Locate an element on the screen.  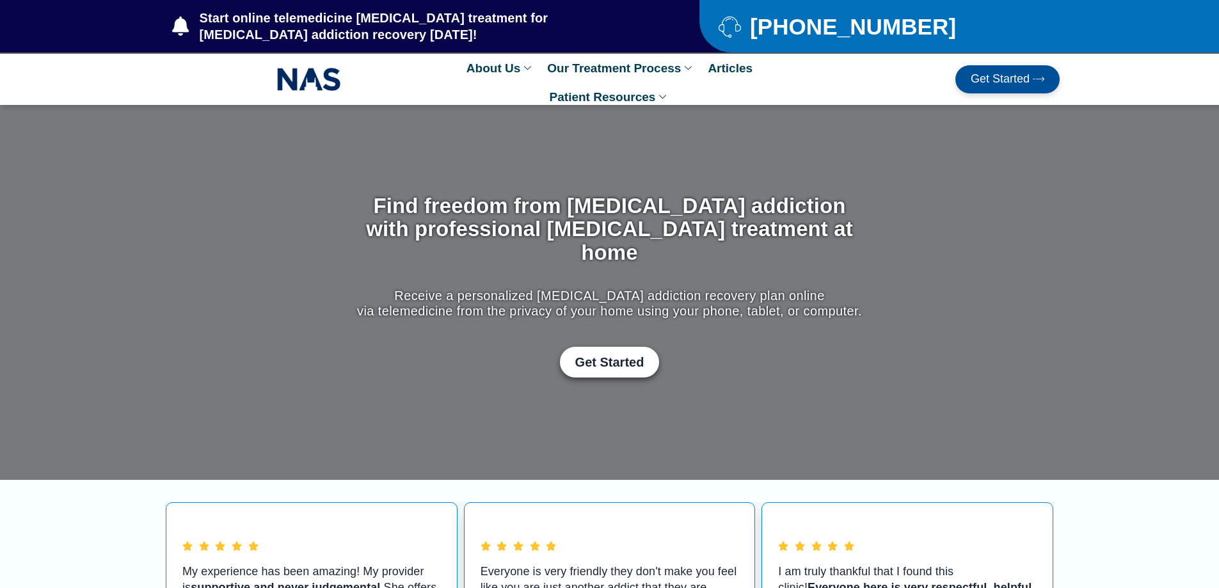
div: Get Started with Suboxone Treatment by filling-out this new patient packet form is located at coordinates (609, 362).